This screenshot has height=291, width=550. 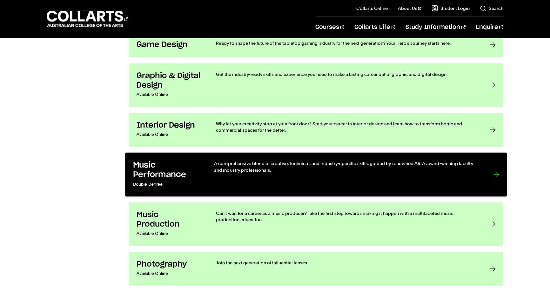 What do you see at coordinates (167, 170) in the screenshot?
I see `h3: Music Performance` at bounding box center [167, 170].